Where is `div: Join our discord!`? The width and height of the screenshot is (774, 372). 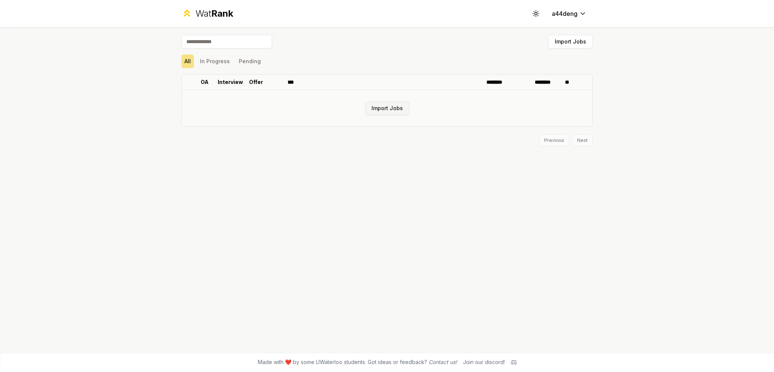
div: Join our discord! is located at coordinates (484, 362).